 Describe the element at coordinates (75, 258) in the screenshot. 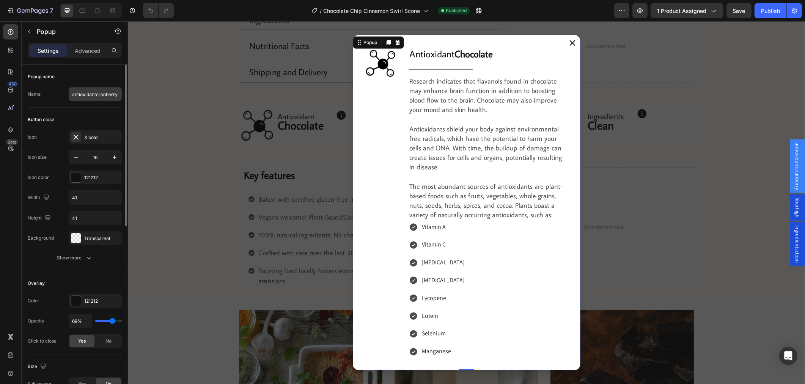

I see `button: Show more` at that location.